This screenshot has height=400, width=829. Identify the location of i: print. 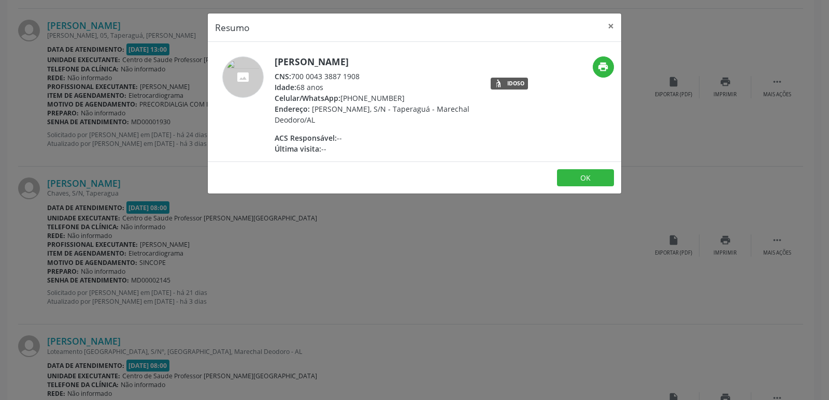
(603, 67).